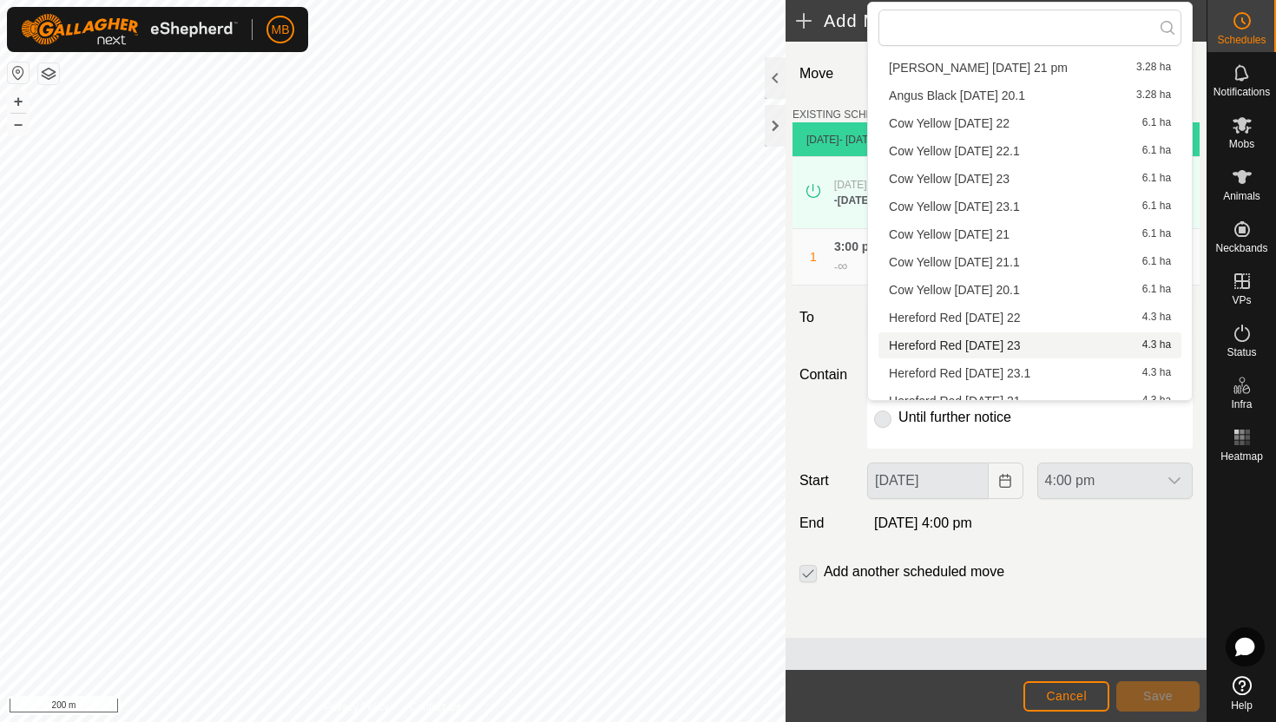 The image size is (1276, 722). I want to click on span: Heatmap, so click(1242, 457).